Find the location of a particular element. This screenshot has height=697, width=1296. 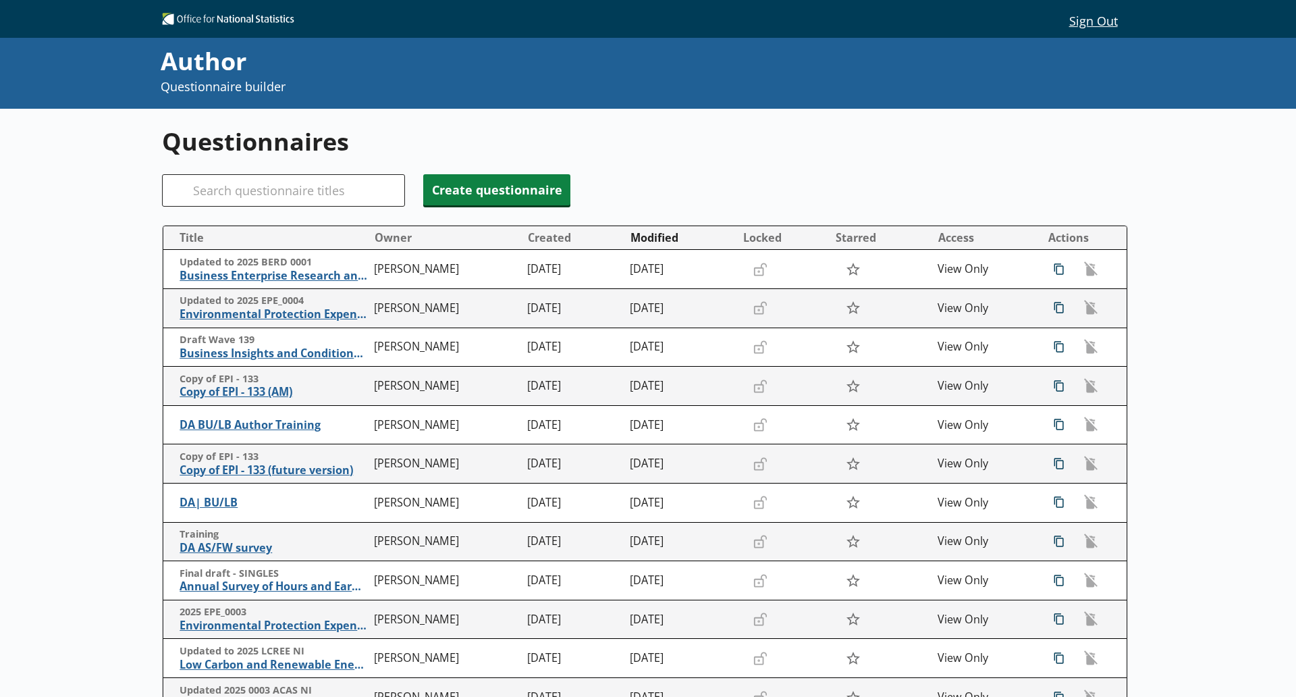

span: Create questionnaire is located at coordinates (497, 190).